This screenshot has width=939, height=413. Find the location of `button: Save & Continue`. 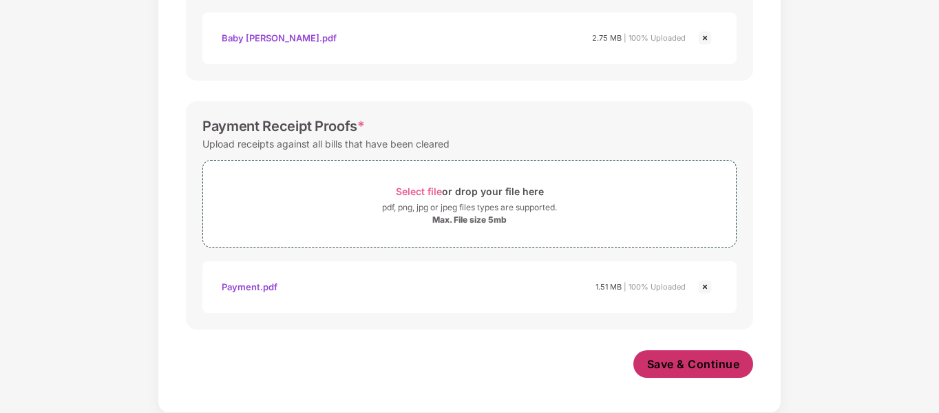

button: Save & Continue is located at coordinates (693, 364).